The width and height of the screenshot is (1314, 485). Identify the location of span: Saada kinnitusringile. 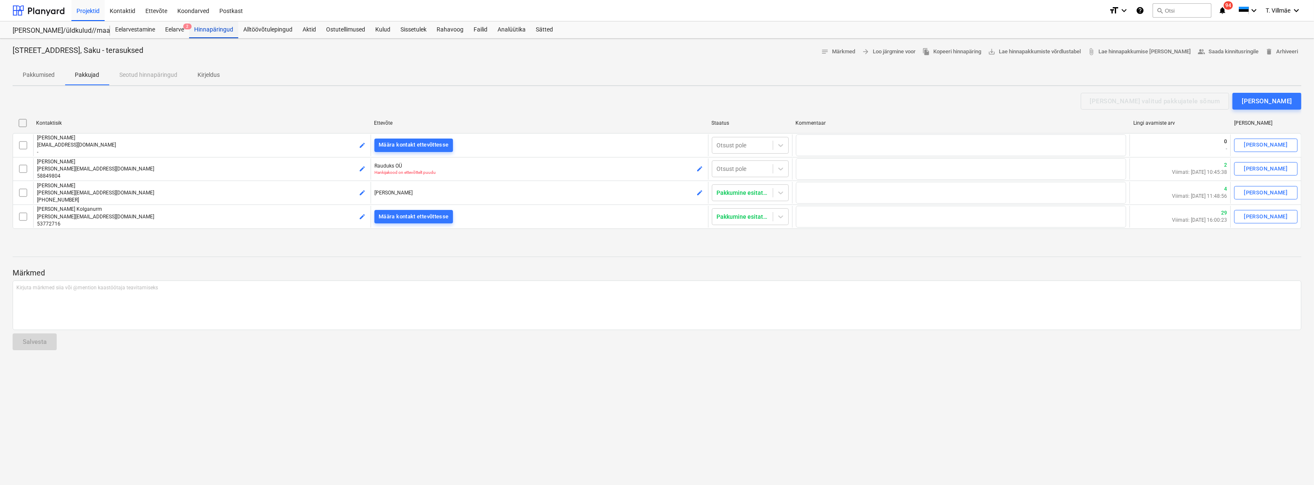
(1228, 52).